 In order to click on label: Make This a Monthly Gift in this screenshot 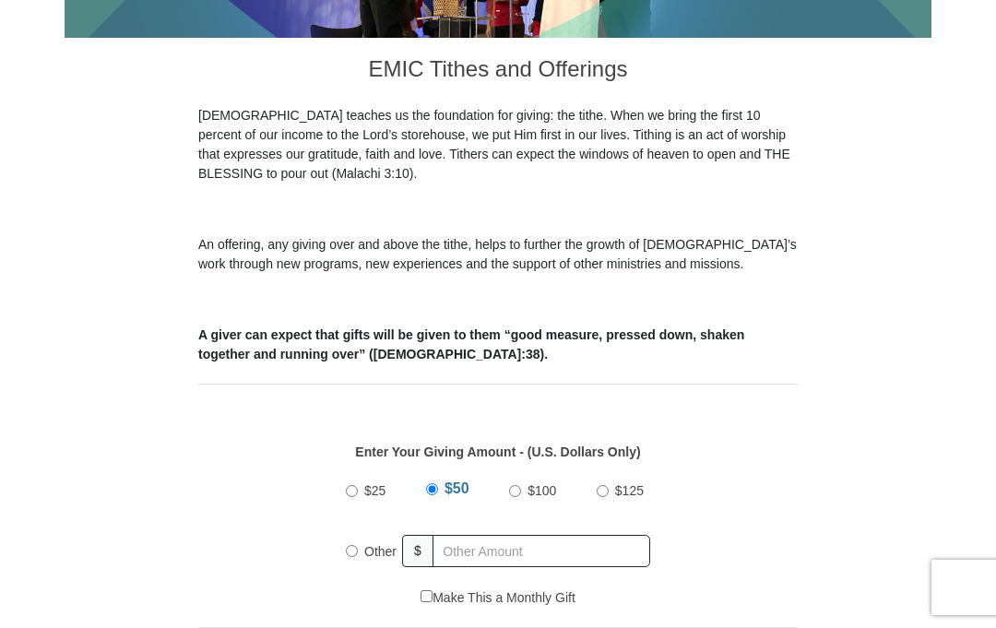, I will do `click(498, 597)`.